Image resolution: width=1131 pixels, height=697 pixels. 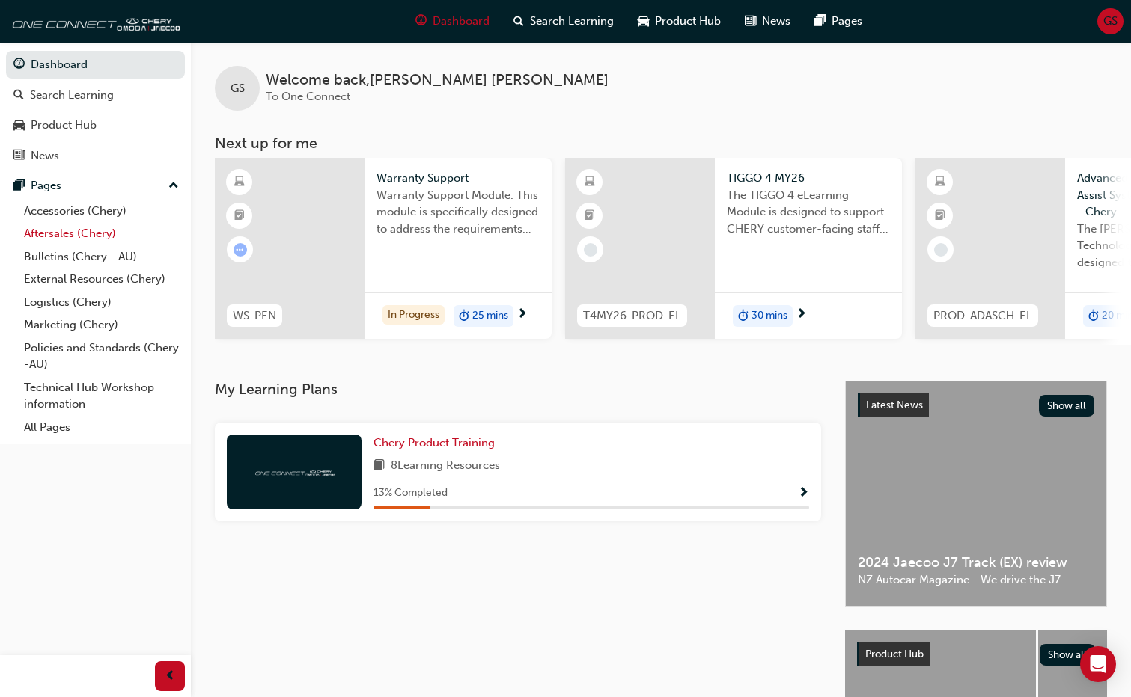 I want to click on a: Product HubShow all, so click(x=976, y=655).